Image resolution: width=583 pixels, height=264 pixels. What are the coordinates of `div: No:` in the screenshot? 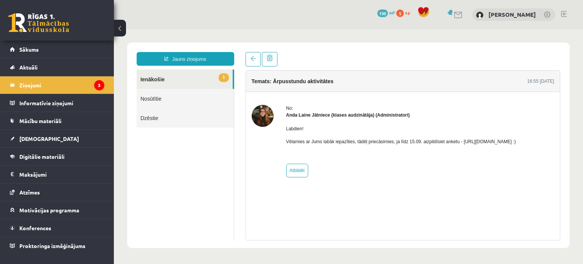 It's located at (287, 79).